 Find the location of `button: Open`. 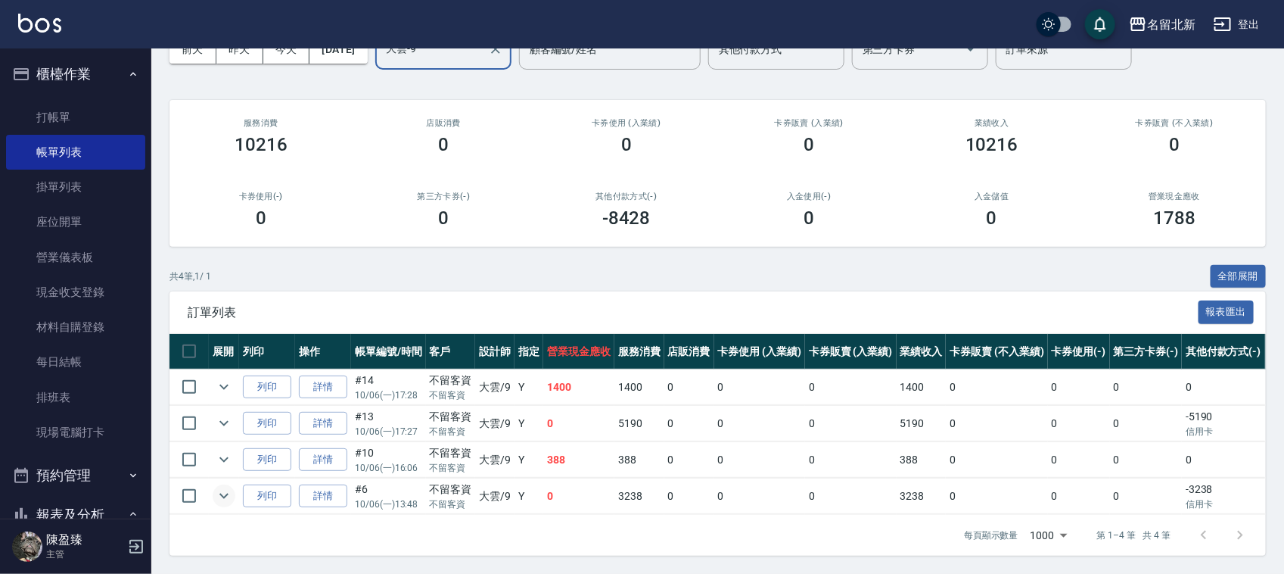

button: Open is located at coordinates (971, 49).